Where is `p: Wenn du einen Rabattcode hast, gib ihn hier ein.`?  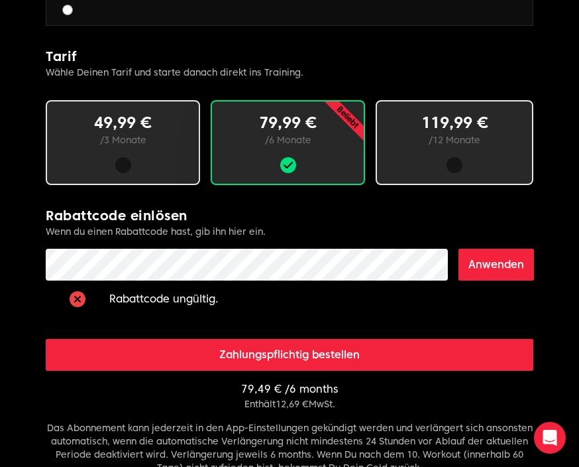
p: Wenn du einen Rabattcode hast, gib ihn hier ein. is located at coordinates (290, 231).